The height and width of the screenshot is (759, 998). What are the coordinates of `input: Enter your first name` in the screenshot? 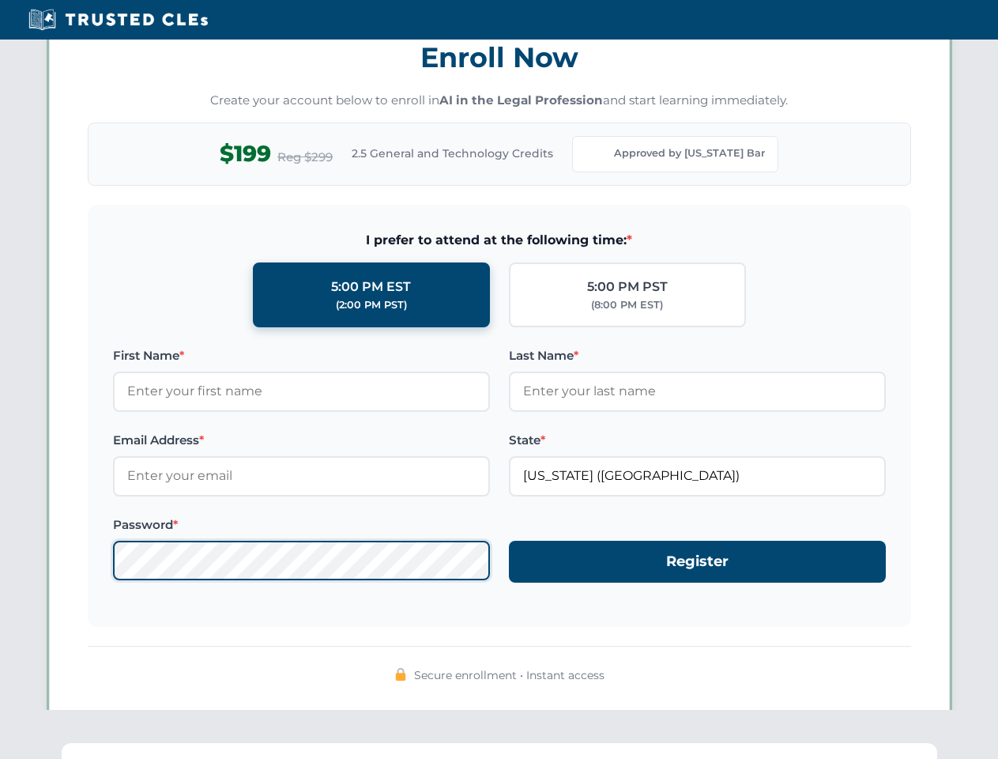 It's located at (301, 391).